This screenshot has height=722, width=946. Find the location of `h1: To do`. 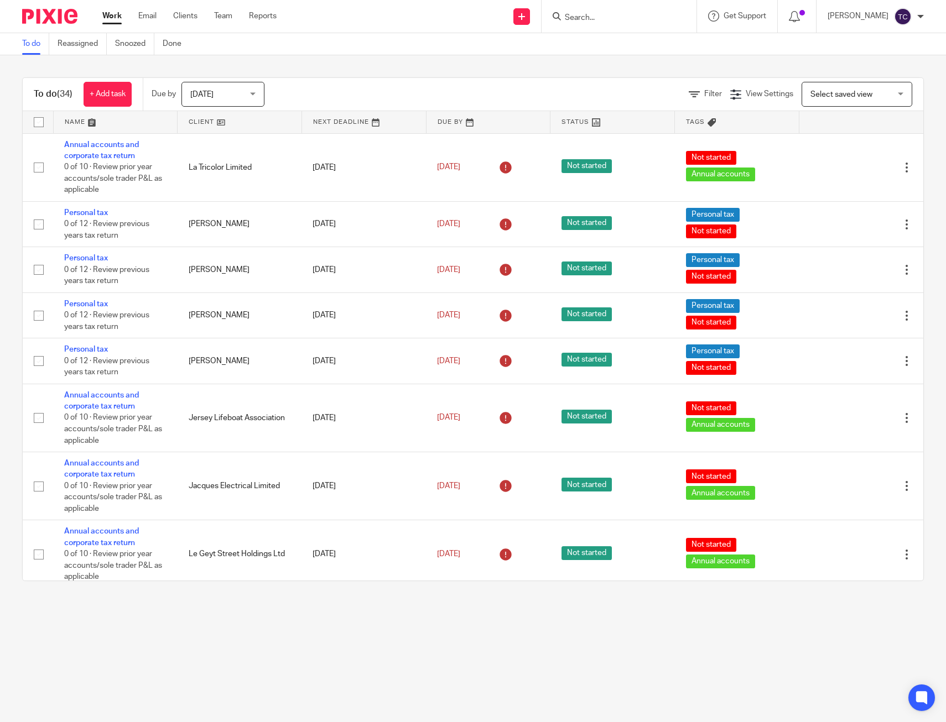

h1: To do is located at coordinates (53, 94).